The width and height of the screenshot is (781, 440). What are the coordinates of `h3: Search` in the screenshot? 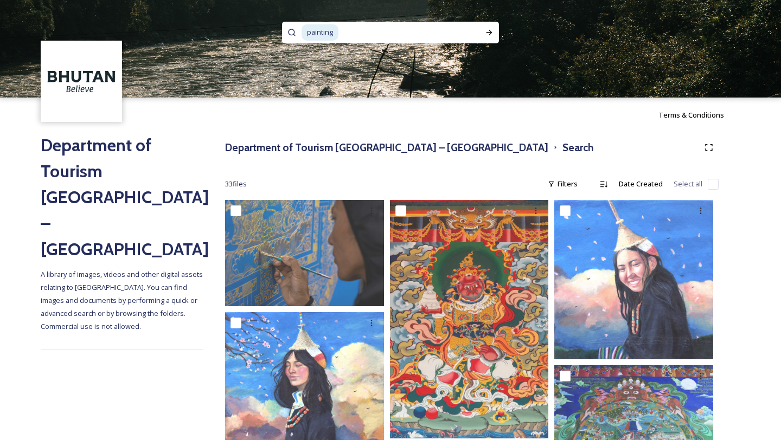 It's located at (578, 148).